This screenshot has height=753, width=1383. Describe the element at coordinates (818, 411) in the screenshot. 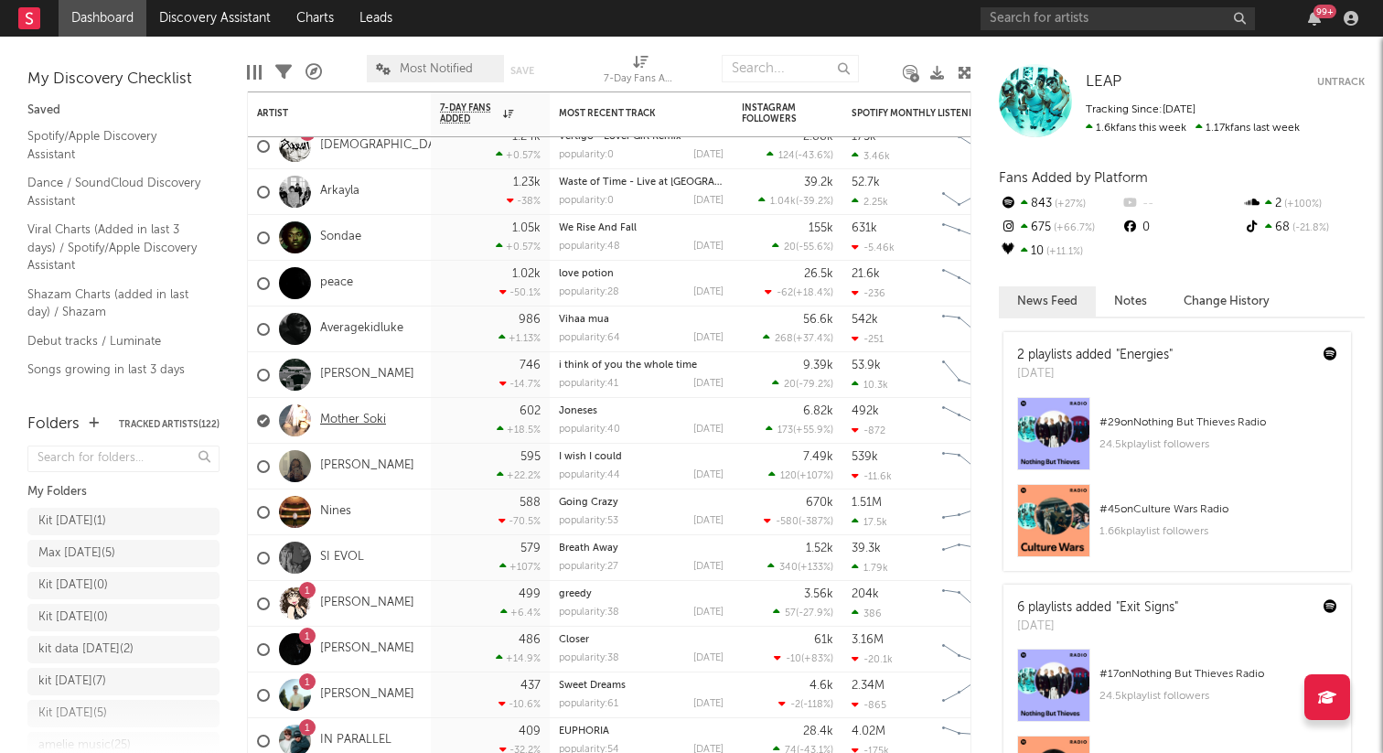

I see `div: 6.82k` at that location.